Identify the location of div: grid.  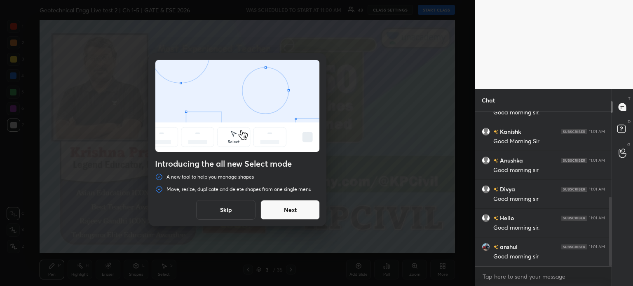
(543, 189).